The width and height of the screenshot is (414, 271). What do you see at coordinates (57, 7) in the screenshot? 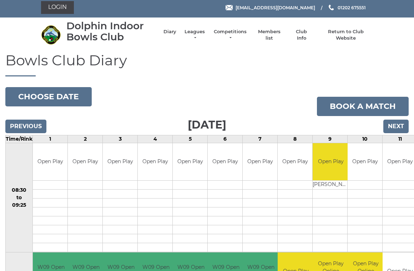
I see `a: Login` at bounding box center [57, 7].